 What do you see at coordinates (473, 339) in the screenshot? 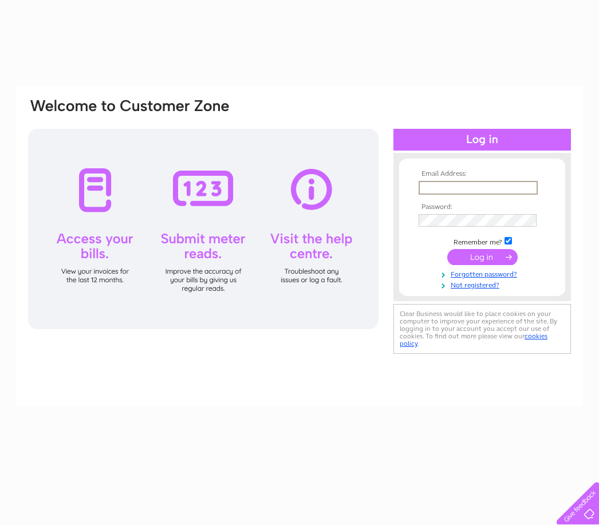
I see `a: cookies policy` at bounding box center [473, 339].